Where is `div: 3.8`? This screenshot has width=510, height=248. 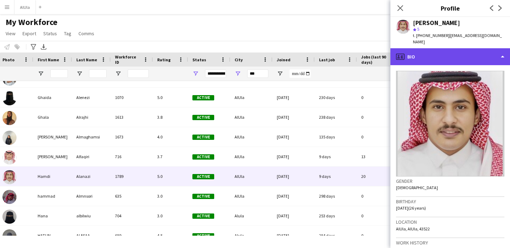
div: 3.8 is located at coordinates (171, 117).